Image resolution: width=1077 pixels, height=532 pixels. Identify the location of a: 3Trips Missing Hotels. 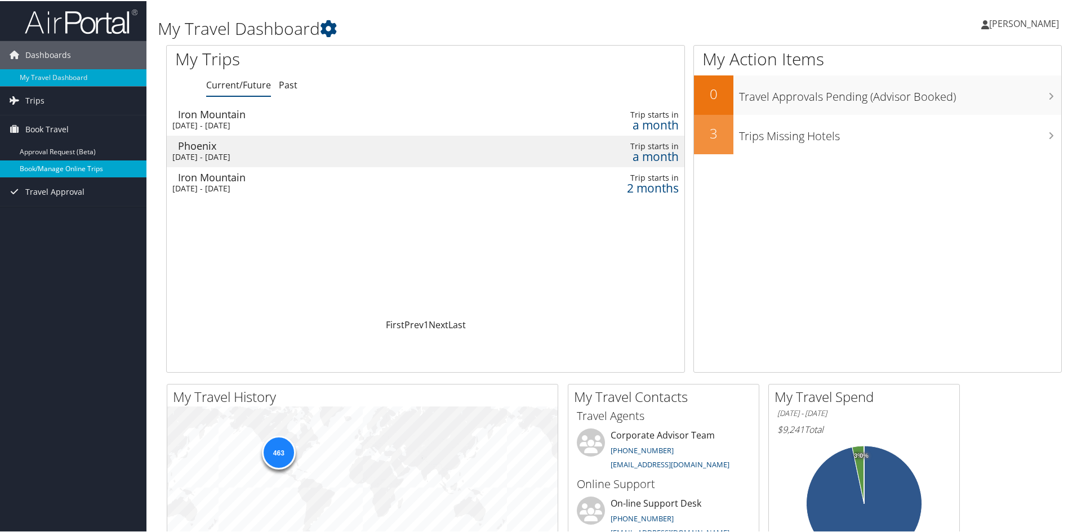
(877, 133).